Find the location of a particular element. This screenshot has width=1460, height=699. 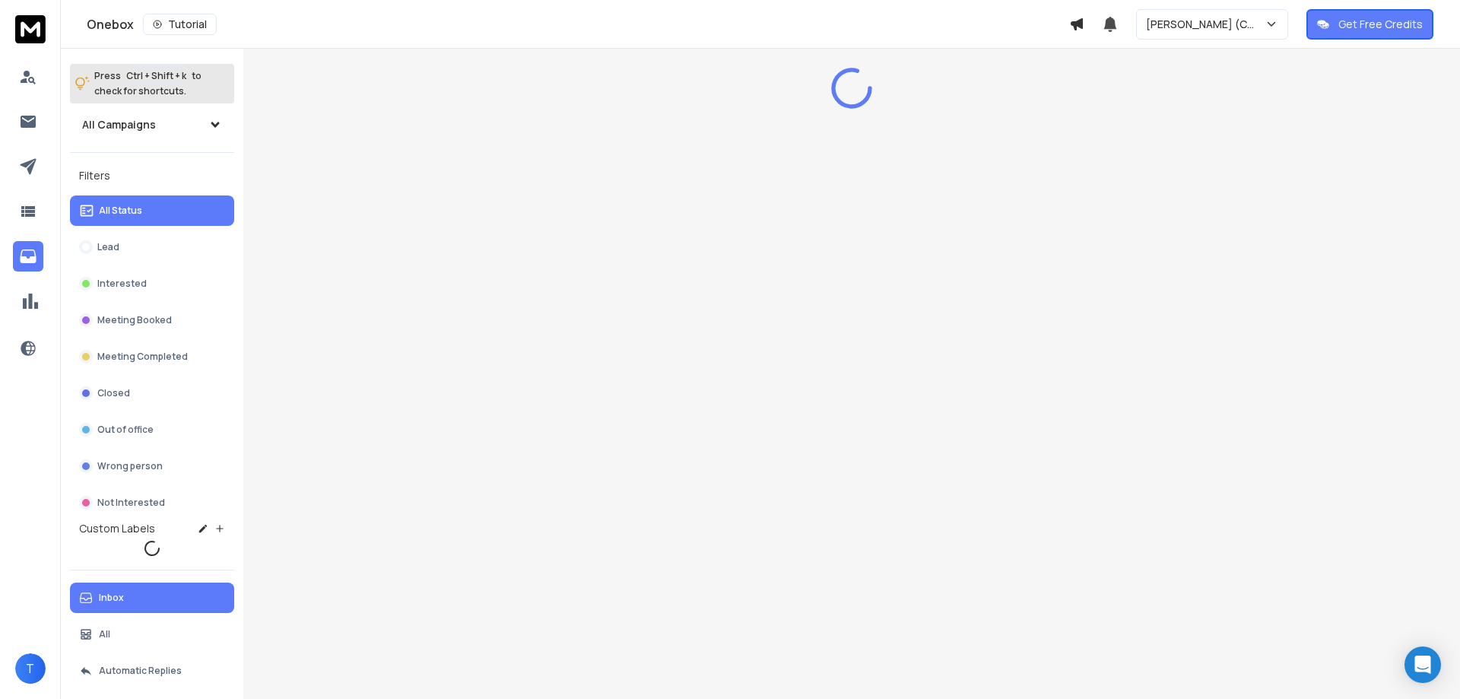

h3: Filters is located at coordinates (152, 176).